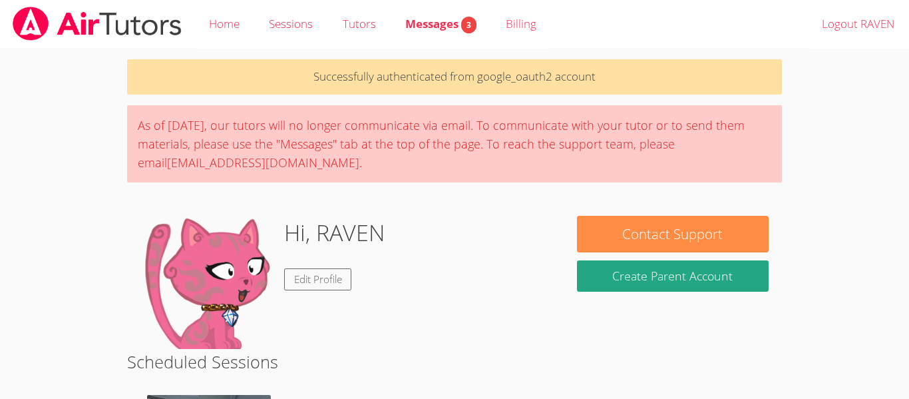 The image size is (909, 399). I want to click on span: Messages, so click(440, 23).